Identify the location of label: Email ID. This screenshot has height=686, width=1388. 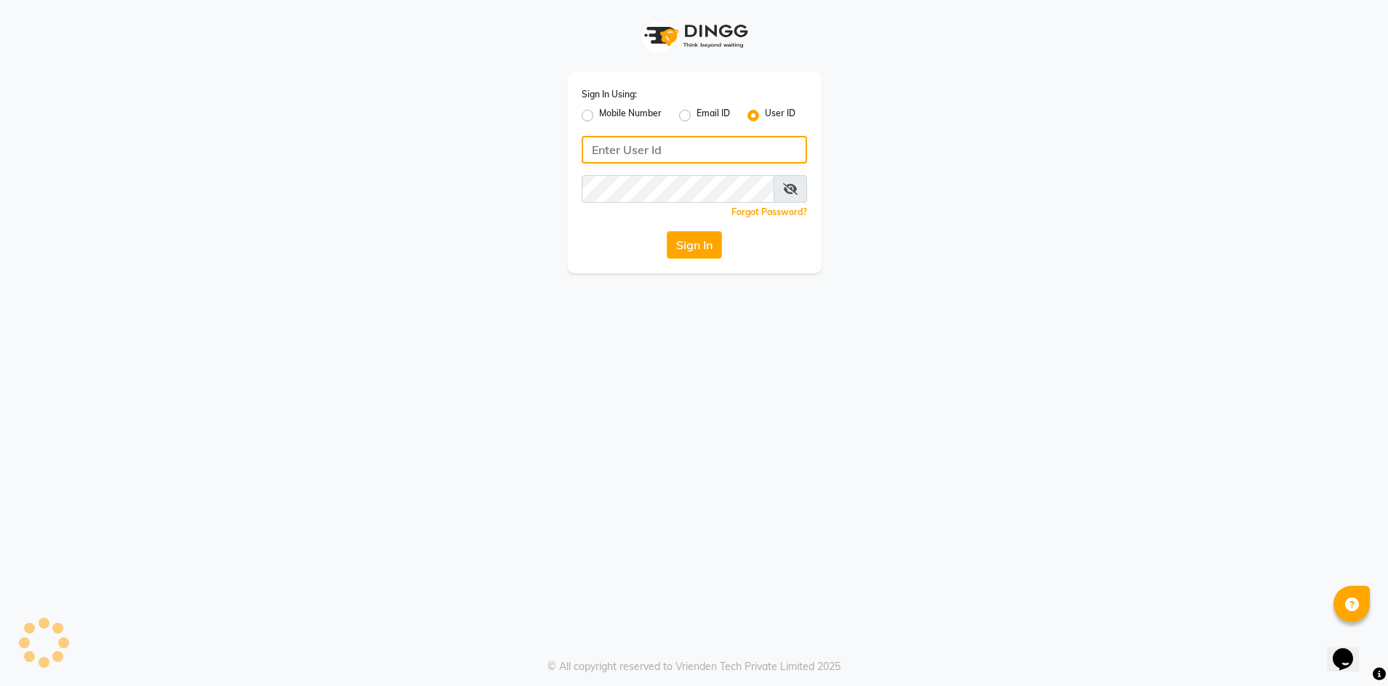
(713, 116).